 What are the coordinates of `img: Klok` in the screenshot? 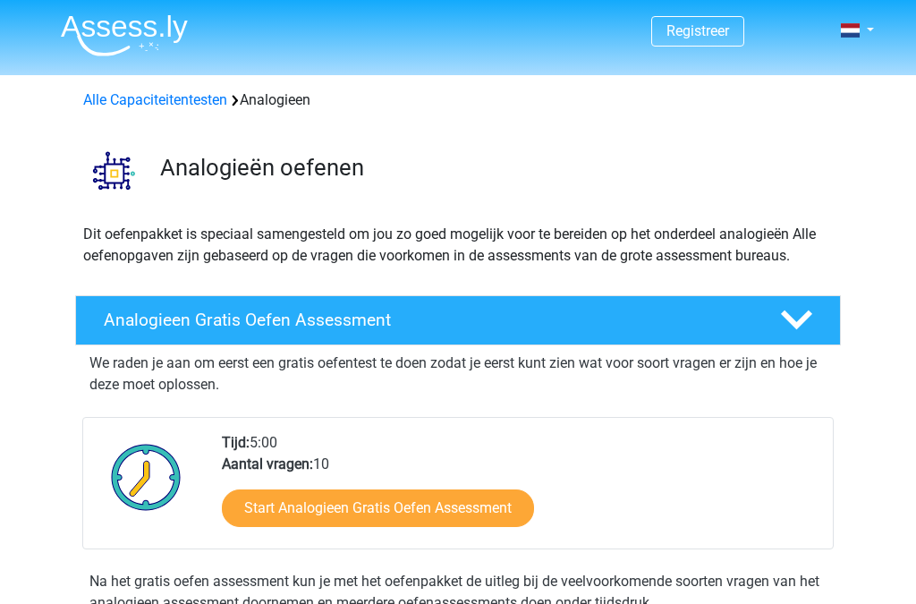 It's located at (146, 477).